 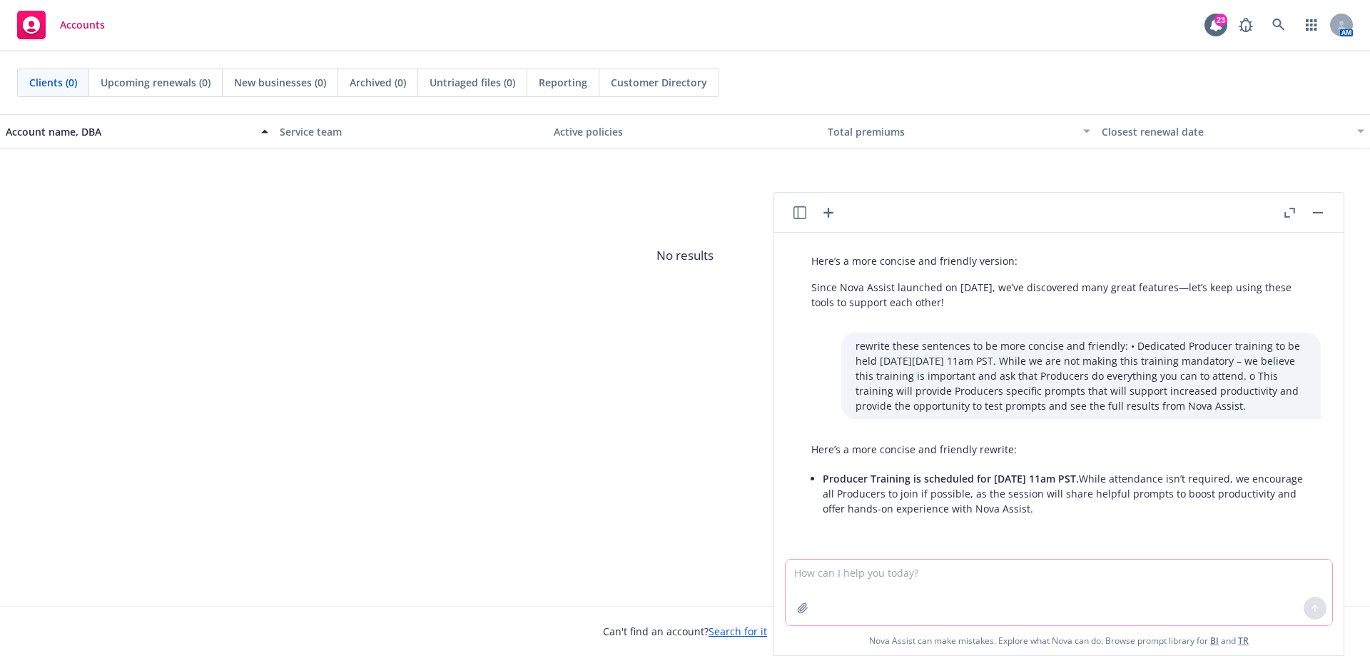 I want to click on span: Clients (0), so click(x=53, y=82).